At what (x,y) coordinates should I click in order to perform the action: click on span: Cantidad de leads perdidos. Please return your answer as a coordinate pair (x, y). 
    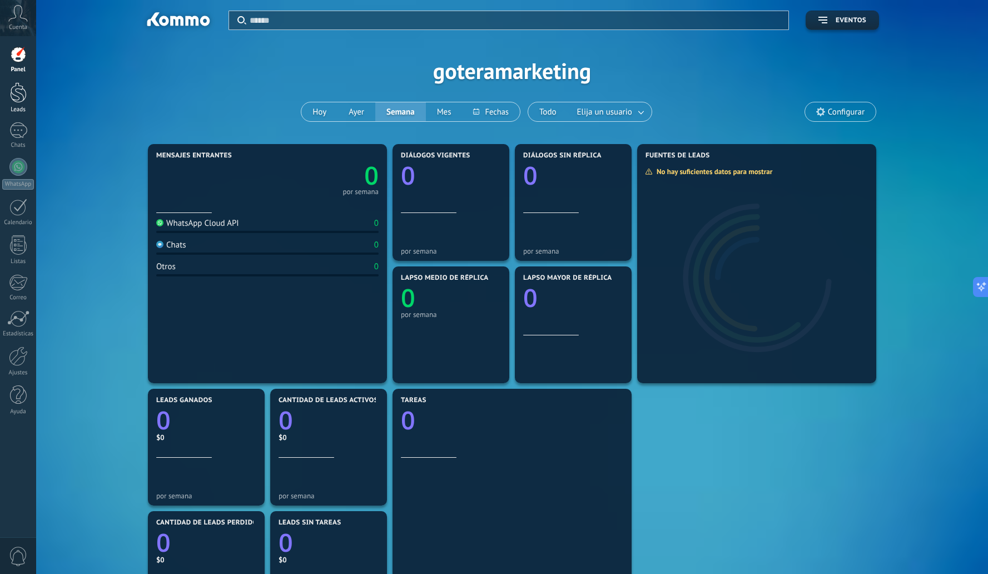
    Looking at the image, I should click on (209, 523).